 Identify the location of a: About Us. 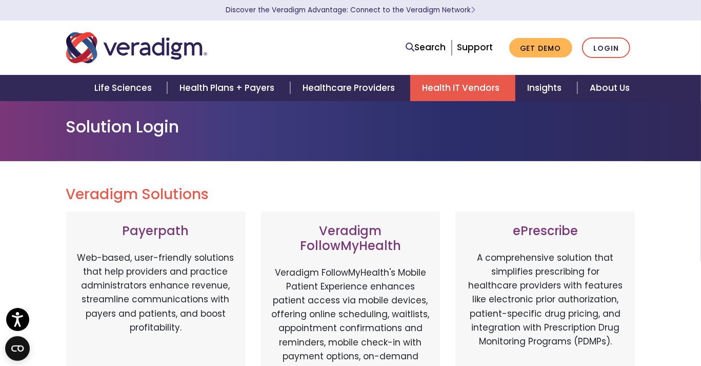
(610, 88).